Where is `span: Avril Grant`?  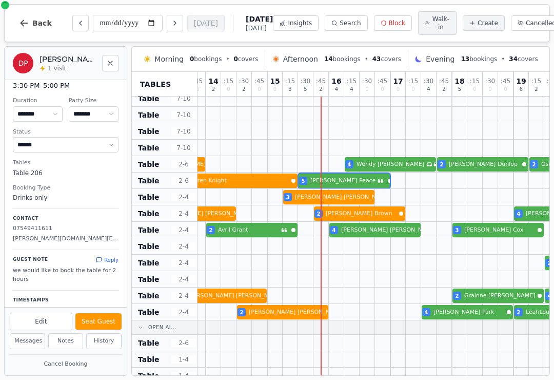 span: Avril Grant is located at coordinates (248, 230).